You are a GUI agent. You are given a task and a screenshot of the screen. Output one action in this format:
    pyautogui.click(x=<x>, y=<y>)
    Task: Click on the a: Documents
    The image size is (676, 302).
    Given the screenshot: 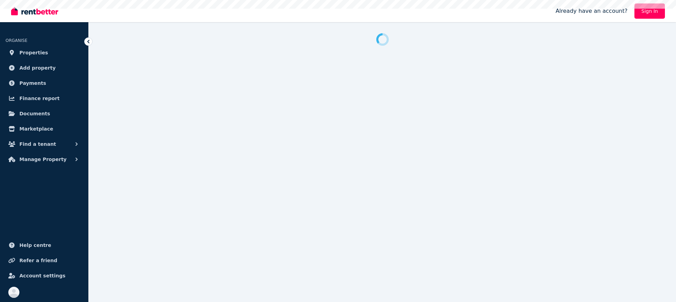 What is the action you would take?
    pyautogui.click(x=44, y=114)
    